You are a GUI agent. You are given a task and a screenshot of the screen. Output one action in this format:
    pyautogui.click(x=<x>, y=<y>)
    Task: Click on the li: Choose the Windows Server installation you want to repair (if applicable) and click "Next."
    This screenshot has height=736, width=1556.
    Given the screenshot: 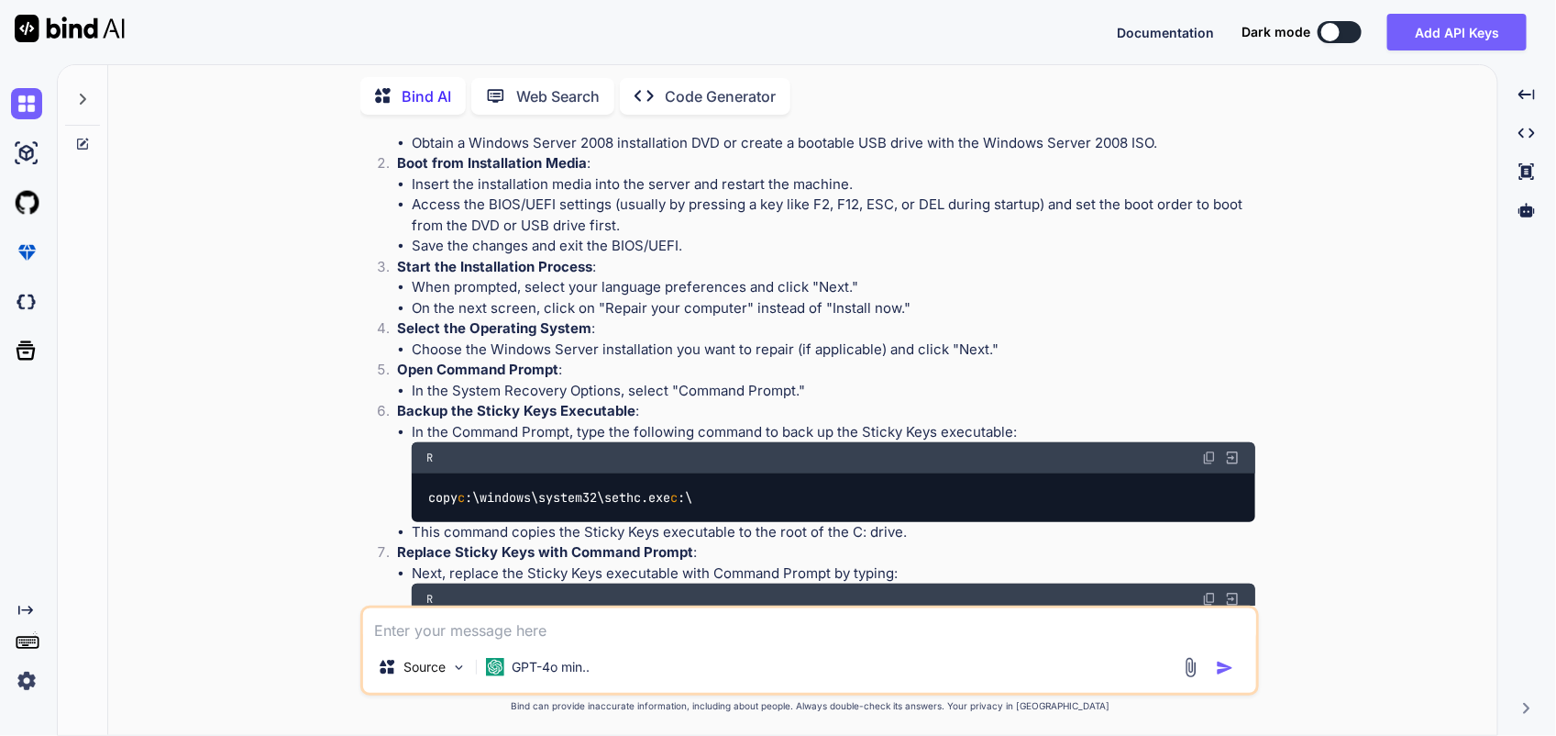 What is the action you would take?
    pyautogui.click(x=834, y=349)
    